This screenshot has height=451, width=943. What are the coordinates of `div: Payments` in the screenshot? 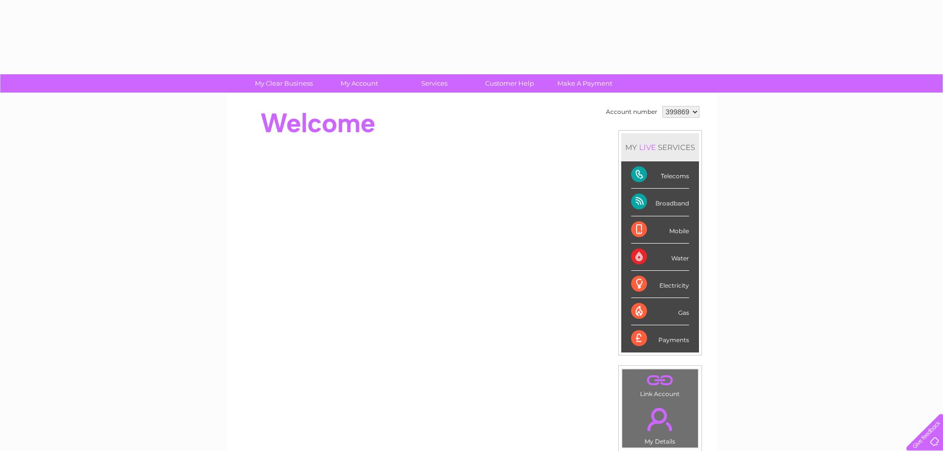 It's located at (660, 338).